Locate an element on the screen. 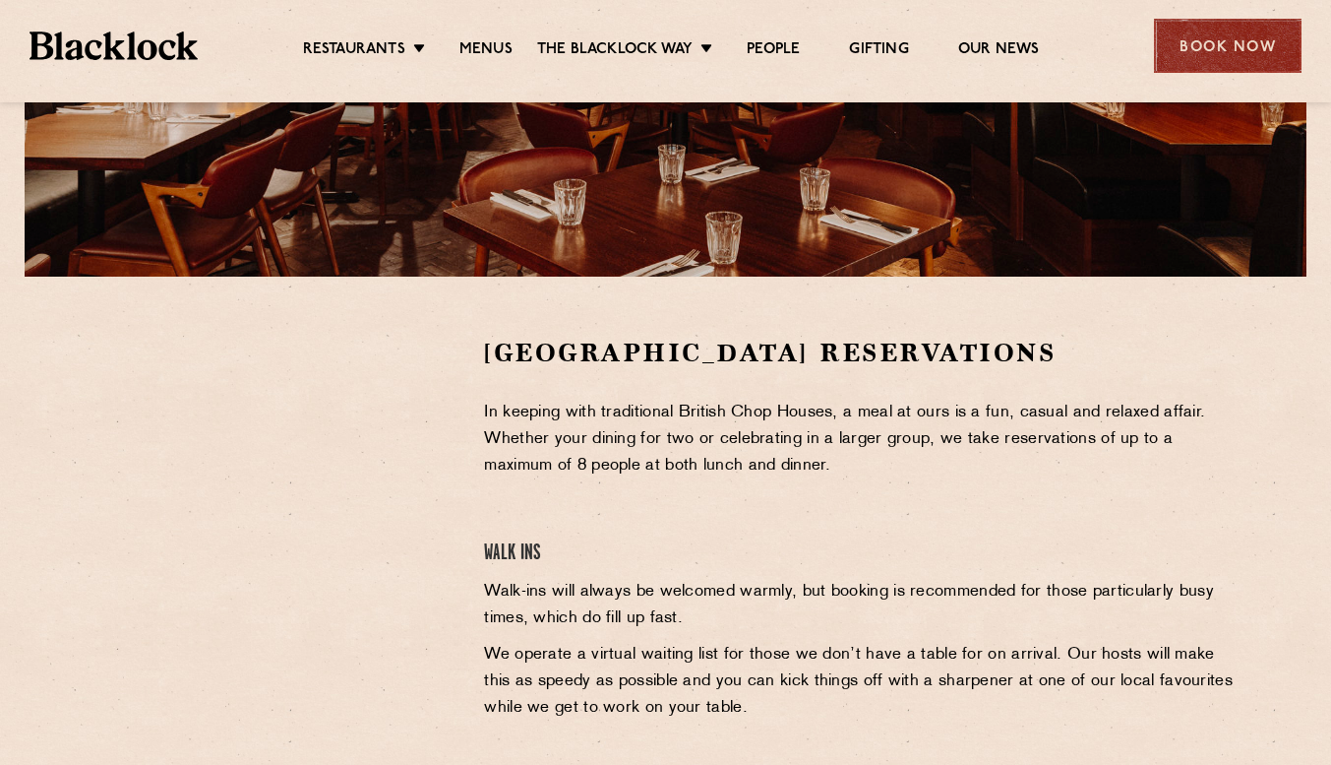 Image resolution: width=1331 pixels, height=765 pixels. div: Book Now is located at coordinates (1228, 45).